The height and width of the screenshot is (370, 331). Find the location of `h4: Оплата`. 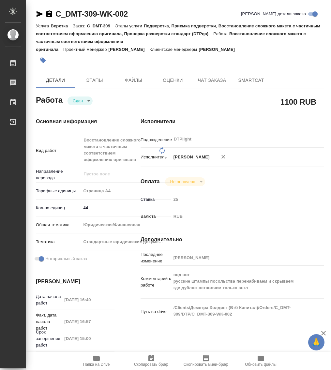

h4: Оплата is located at coordinates (150, 182).